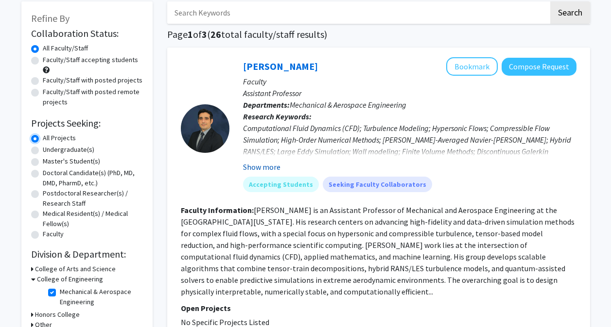 The width and height of the screenshot is (611, 327). Describe the element at coordinates (92, 80) in the screenshot. I see `label: Faculty/Staff with posted projects` at that location.